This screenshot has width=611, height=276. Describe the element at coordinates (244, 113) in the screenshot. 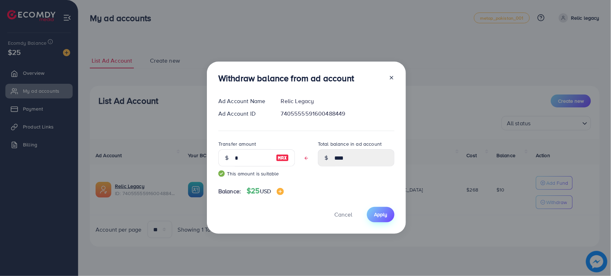

I see `div: Ad Account ID` at that location.